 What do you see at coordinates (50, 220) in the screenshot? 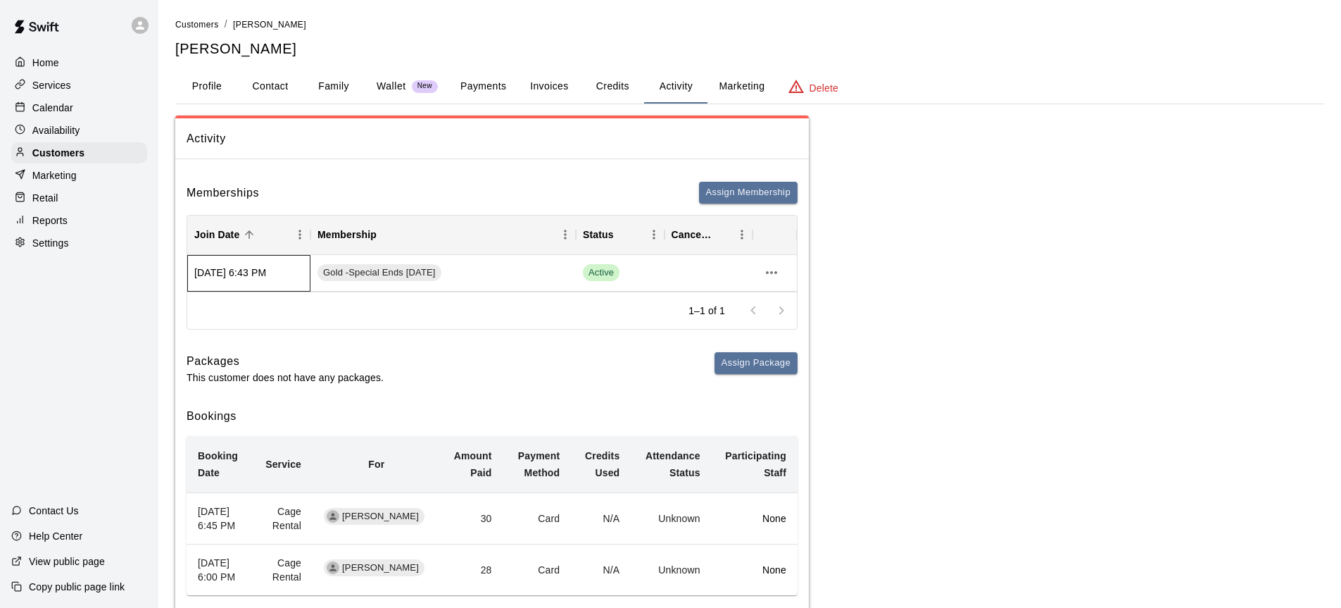
I see `p: Reports` at bounding box center [50, 220].